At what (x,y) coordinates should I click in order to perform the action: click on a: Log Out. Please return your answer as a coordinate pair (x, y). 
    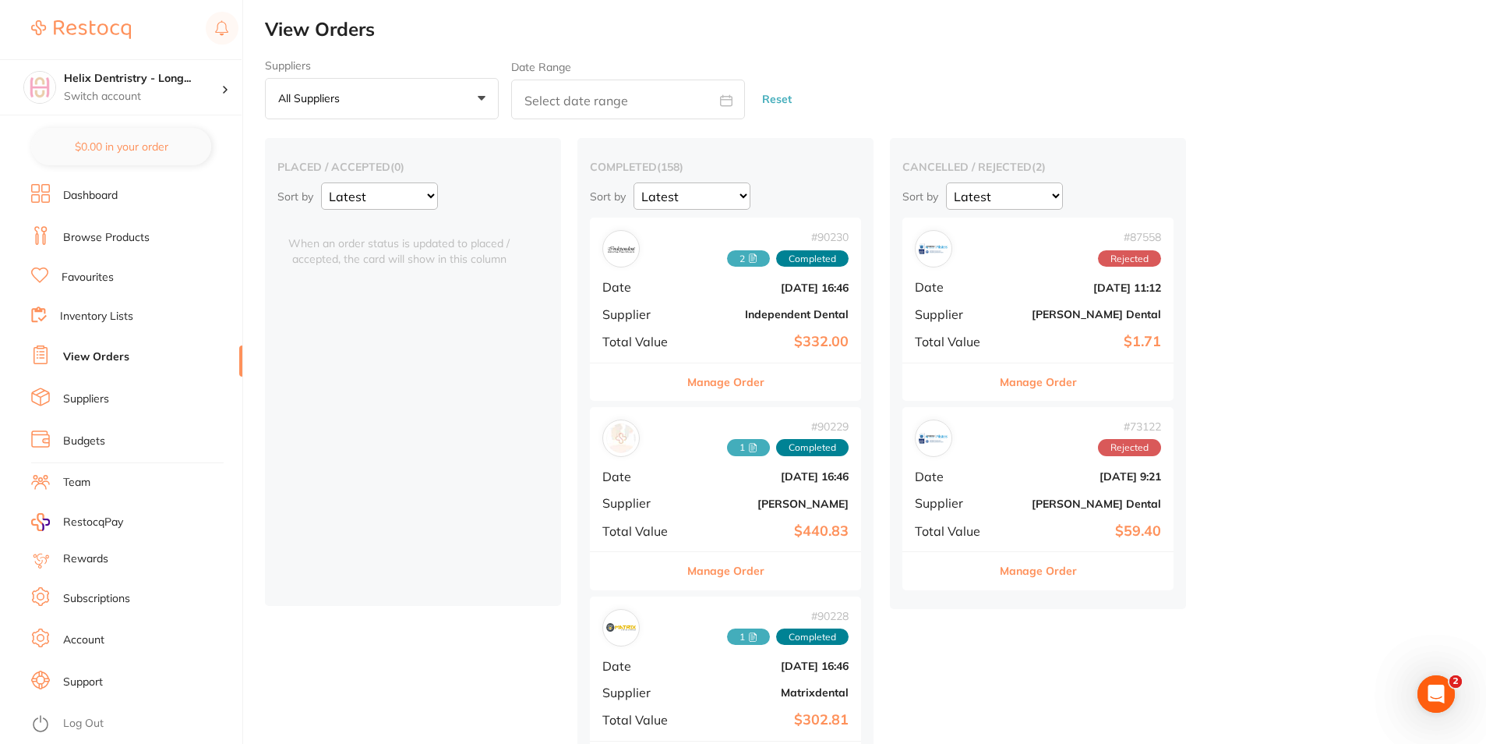
    Looking at the image, I should click on (83, 723).